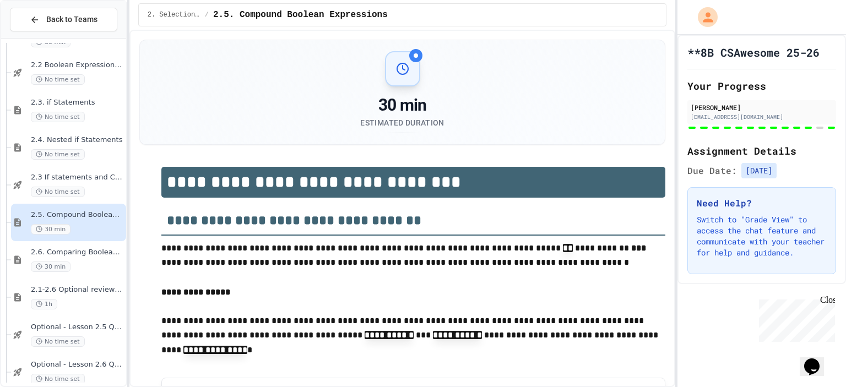  What do you see at coordinates (402, 123) in the screenshot?
I see `div: Estimated Duration` at bounding box center [402, 123].